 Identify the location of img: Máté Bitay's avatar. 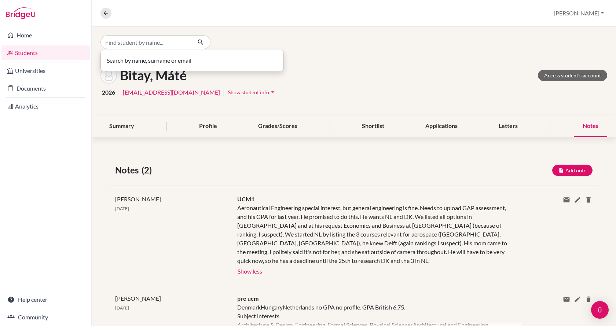
(108, 75).